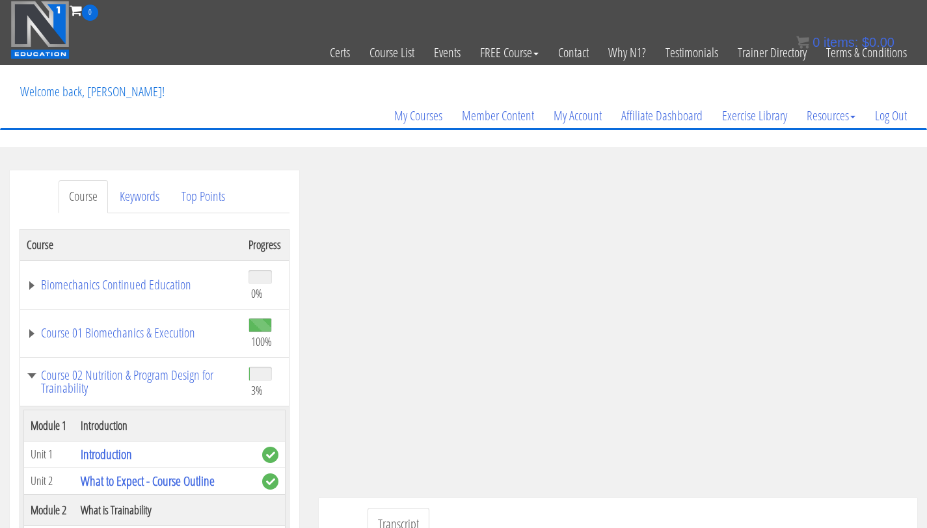 Image resolution: width=927 pixels, height=528 pixels. I want to click on th: Module 2, so click(49, 510).